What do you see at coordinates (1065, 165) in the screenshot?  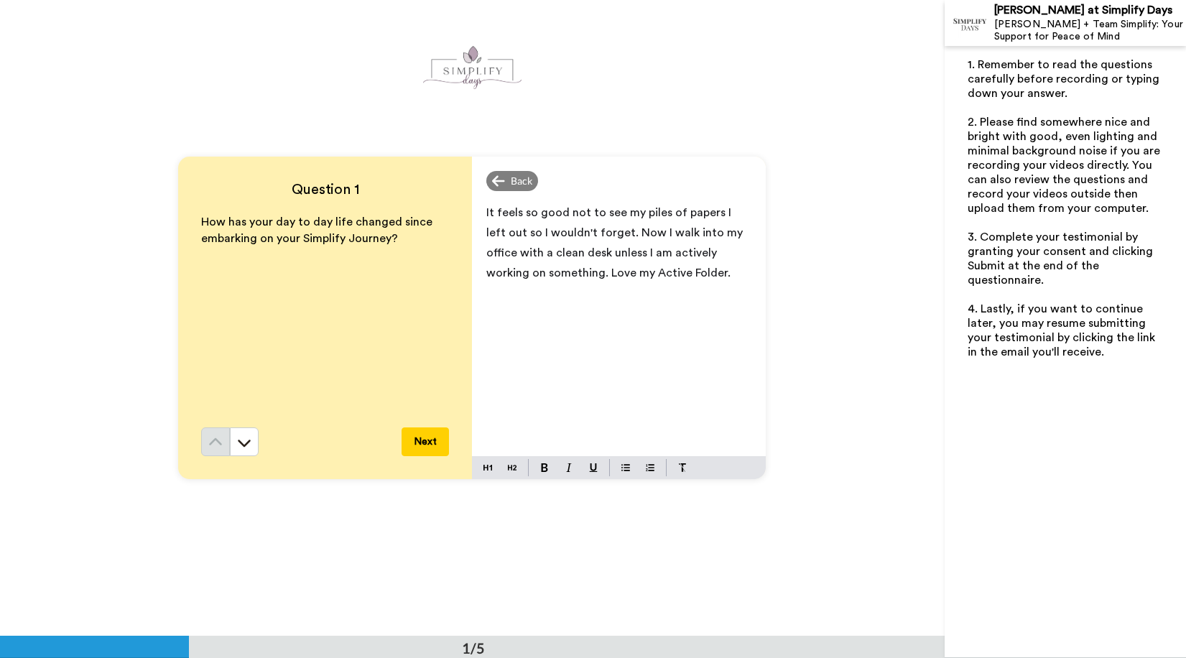 I see `span: 2. Please find somewhere nice and bright with good, even lighting and minimal background noise if...` at bounding box center [1065, 165].